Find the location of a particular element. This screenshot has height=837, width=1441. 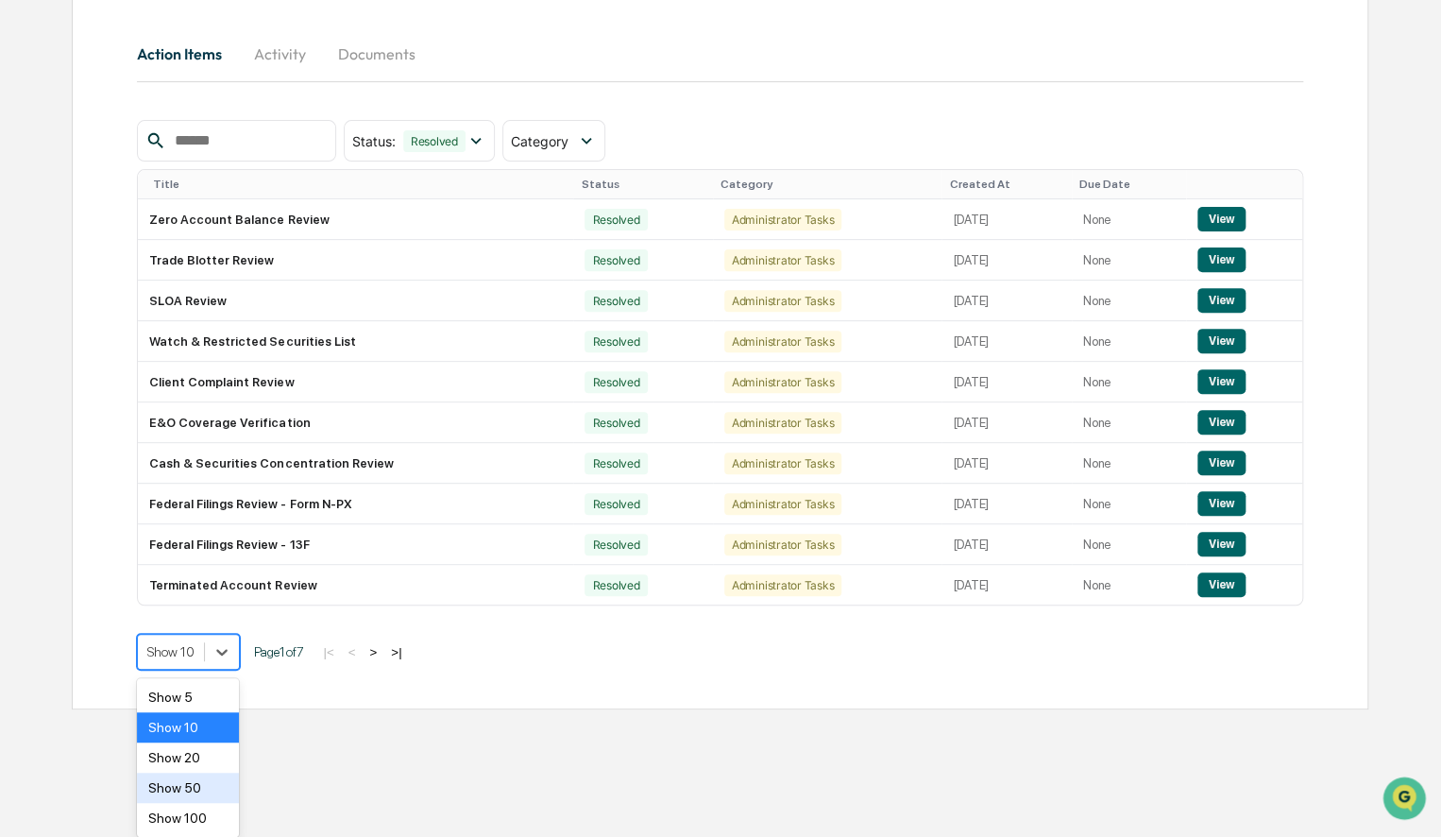

span: Page 1 of 7 is located at coordinates (279, 652).